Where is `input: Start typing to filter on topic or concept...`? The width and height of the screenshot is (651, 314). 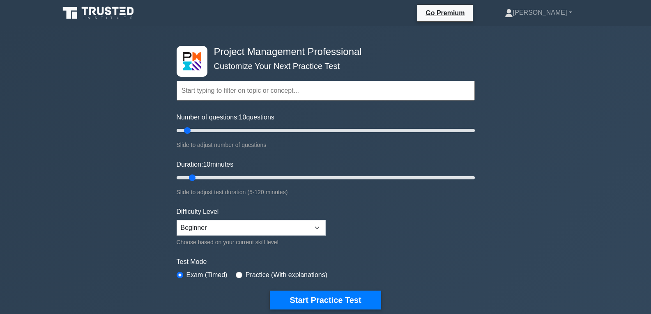 input: Start typing to filter on topic or concept... is located at coordinates (326, 91).